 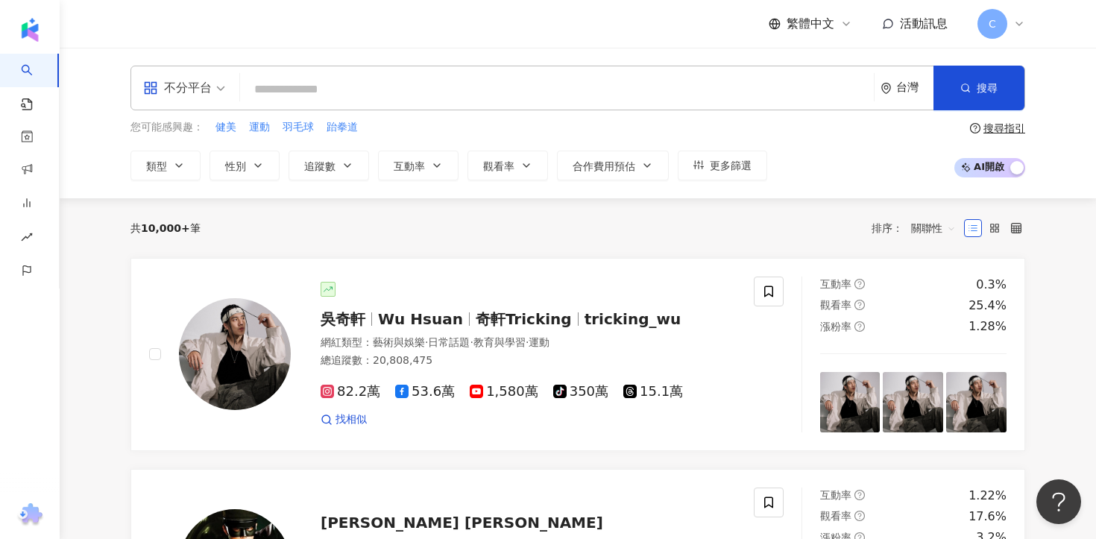 What do you see at coordinates (399, 342) in the screenshot?
I see `span: 藝術與娛樂` at bounding box center [399, 342].